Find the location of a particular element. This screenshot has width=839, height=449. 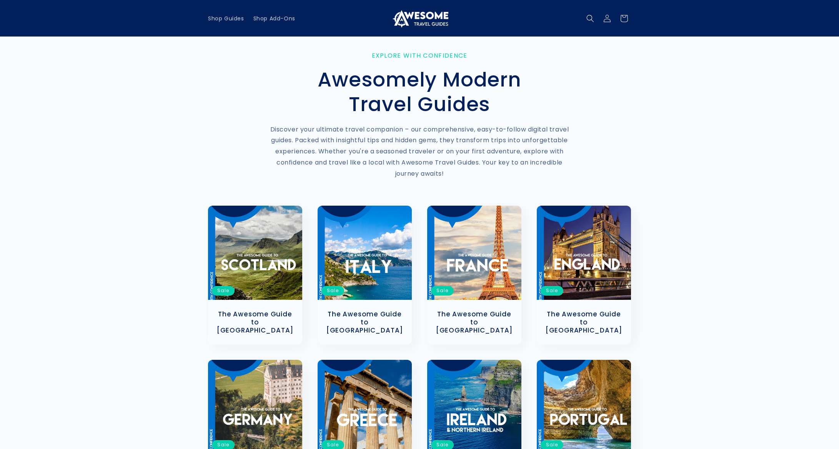

summary: Search is located at coordinates (590, 18).